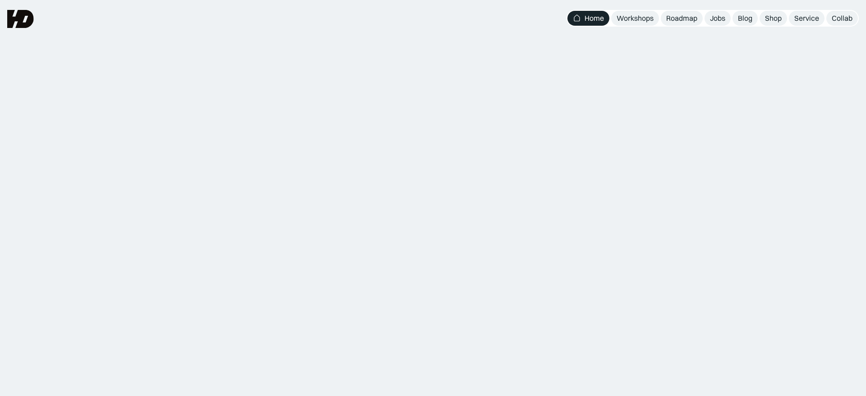 This screenshot has width=866, height=396. What do you see at coordinates (718, 18) in the screenshot?
I see `a: Jobs` at bounding box center [718, 18].